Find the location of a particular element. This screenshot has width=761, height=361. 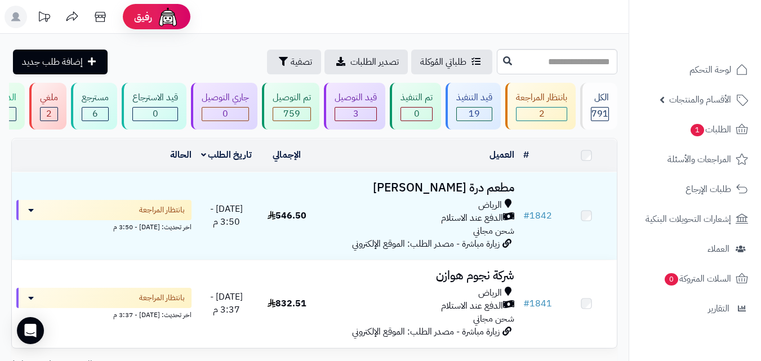

a: قيد التوصيل 3 is located at coordinates (354, 106).